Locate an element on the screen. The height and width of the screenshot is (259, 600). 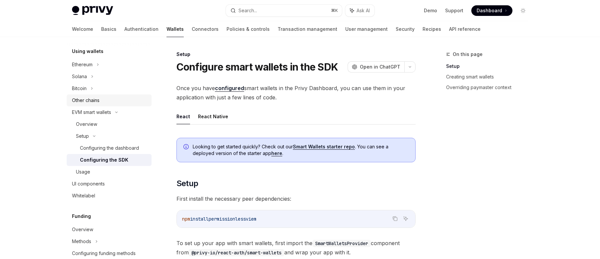
code: @privy-io/react-auth/smart-wallets is located at coordinates (237, 253).